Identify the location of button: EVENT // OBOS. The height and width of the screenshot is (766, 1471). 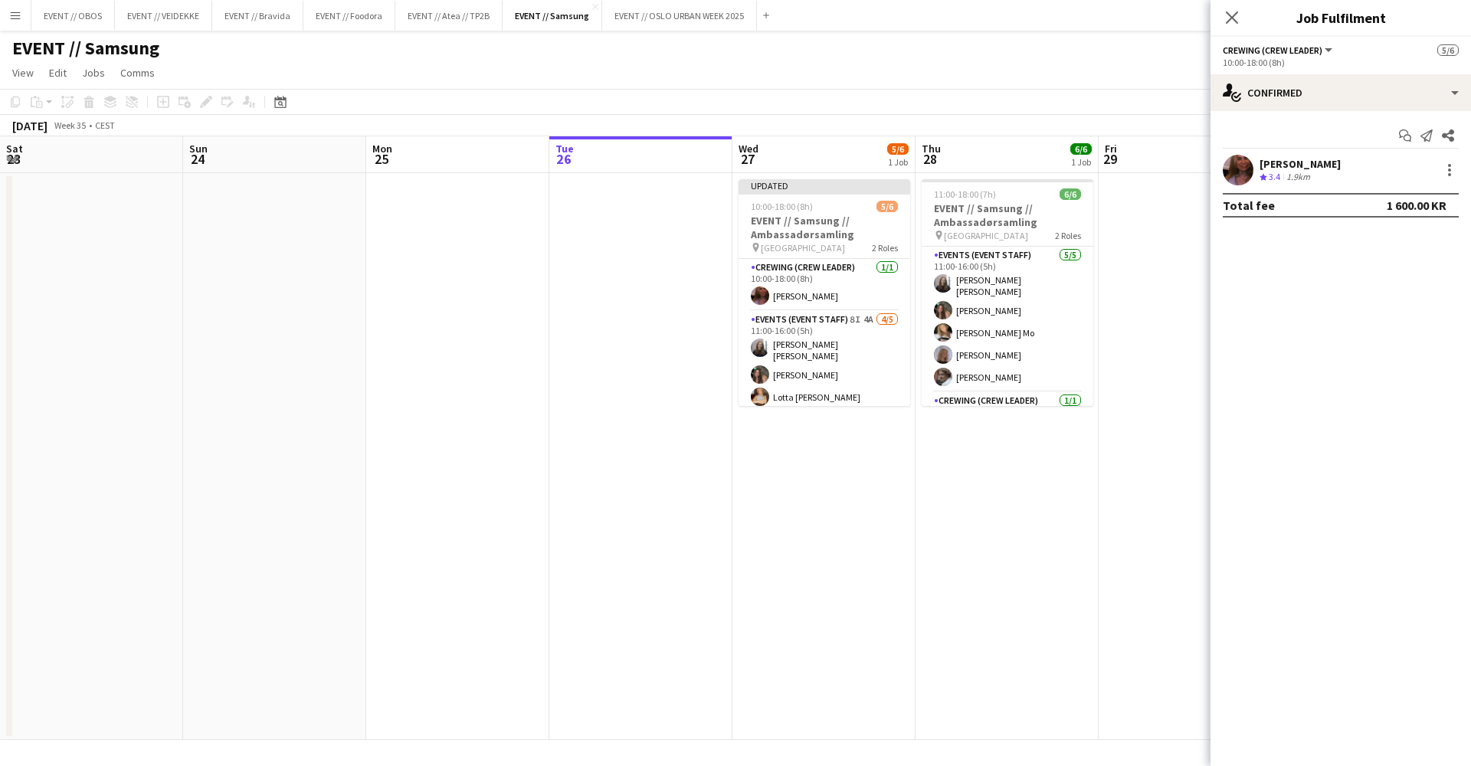
(73, 15).